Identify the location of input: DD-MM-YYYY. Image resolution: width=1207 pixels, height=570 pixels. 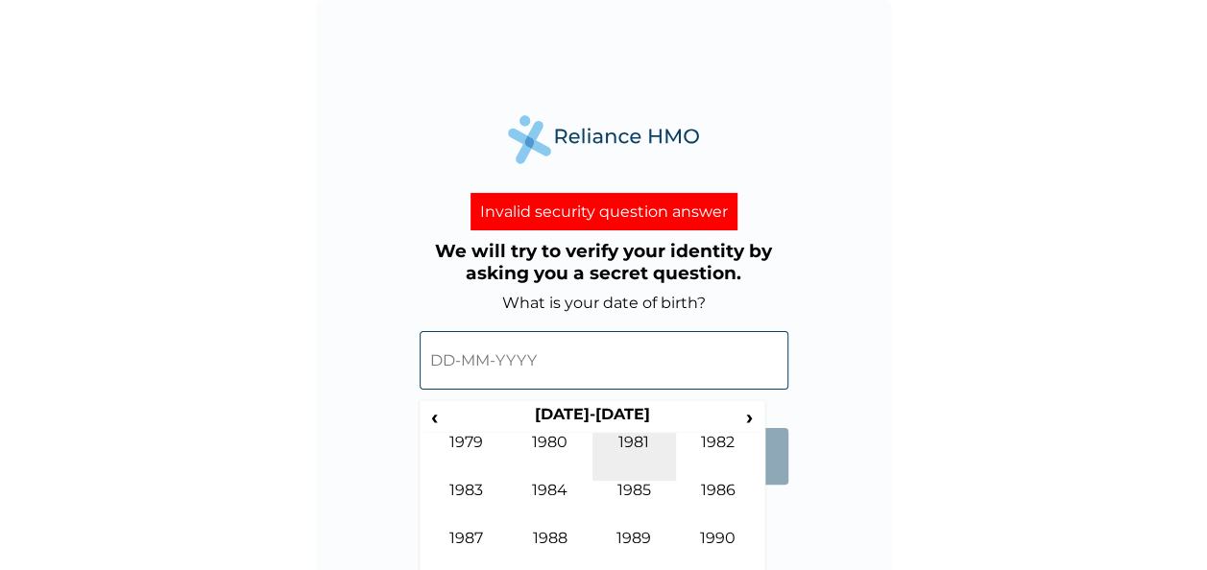
(604, 360).